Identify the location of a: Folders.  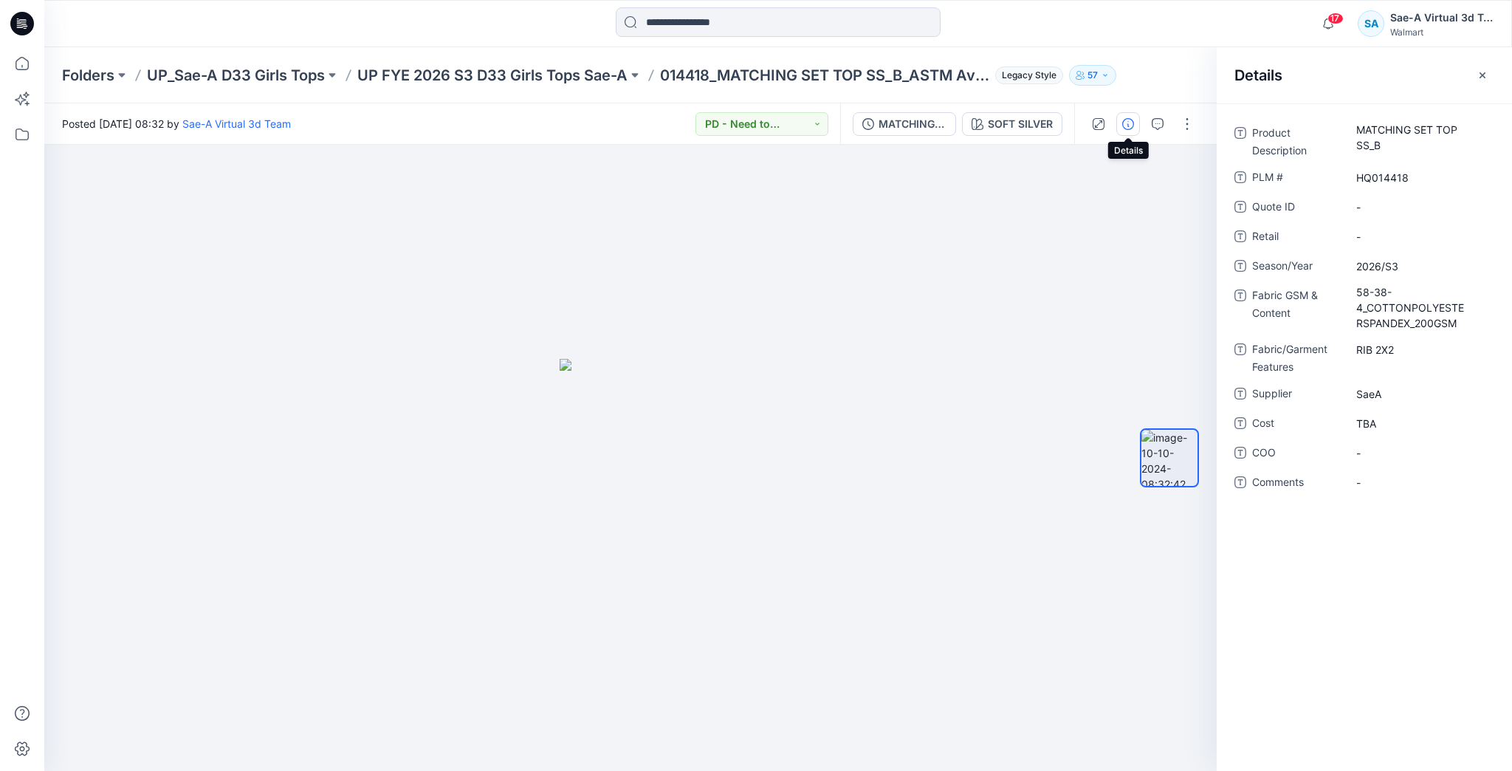
(88, 75).